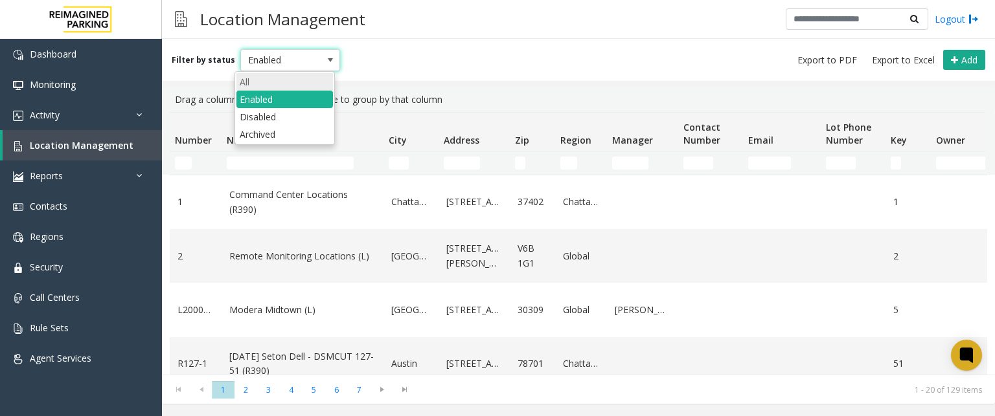 This screenshot has width=995, height=416. Describe the element at coordinates (520, 163) in the screenshot. I see `input: Zip Filter` at that location.